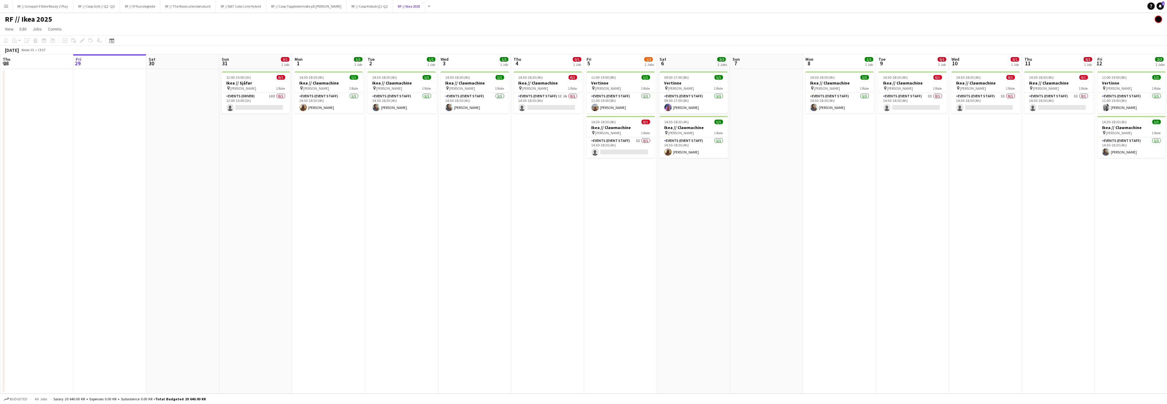  I want to click on span: Budgeted, so click(19, 399).